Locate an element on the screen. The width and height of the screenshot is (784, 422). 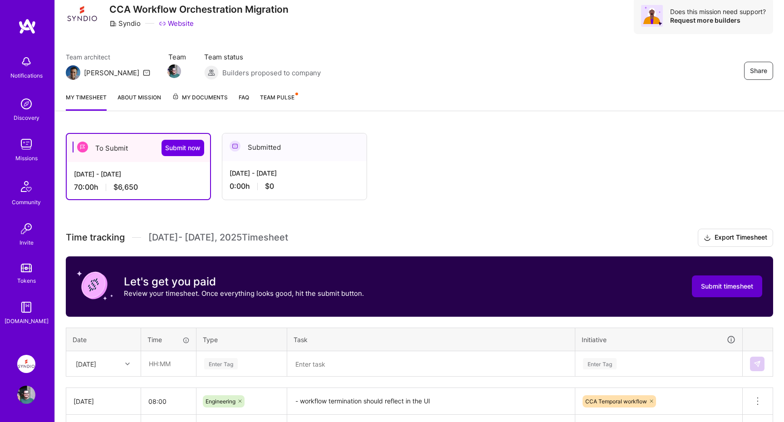
a: Website is located at coordinates (176, 23).